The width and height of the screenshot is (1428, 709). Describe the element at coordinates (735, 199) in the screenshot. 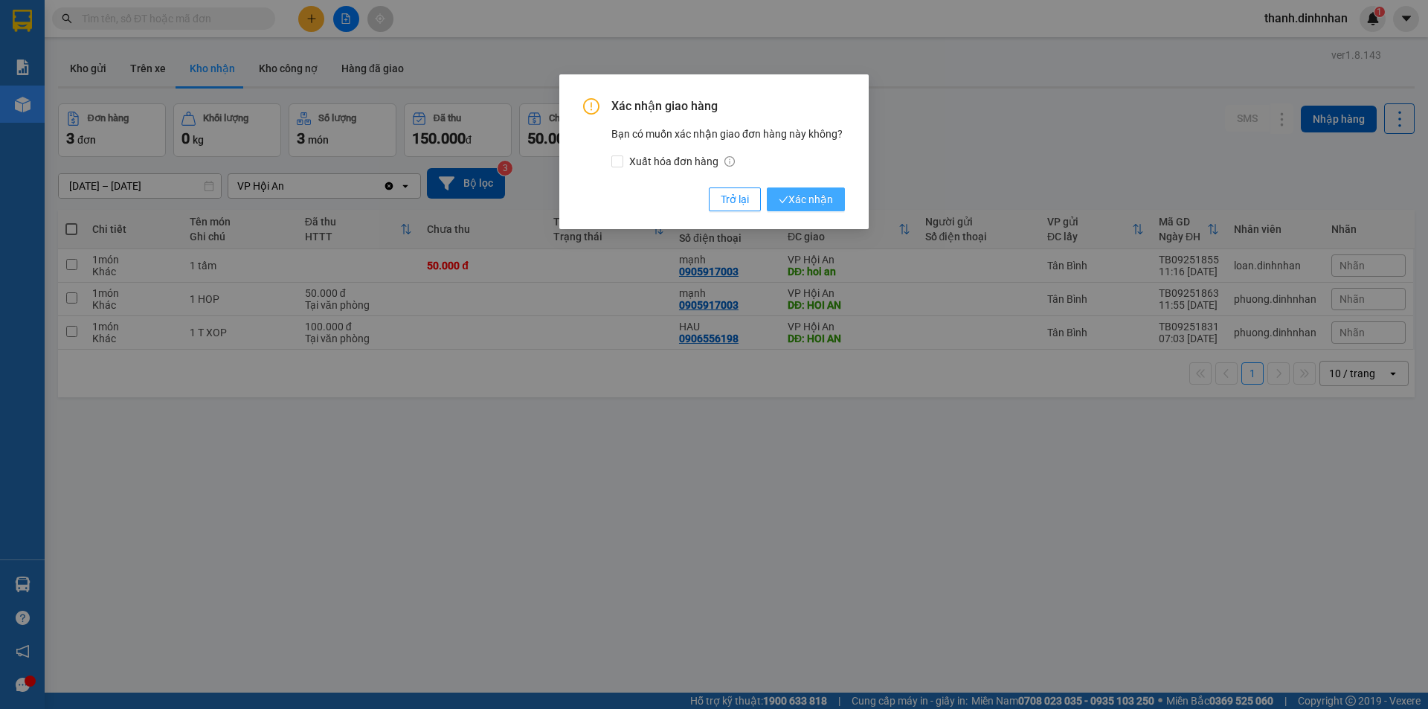

I see `button: Trở lại` at that location.